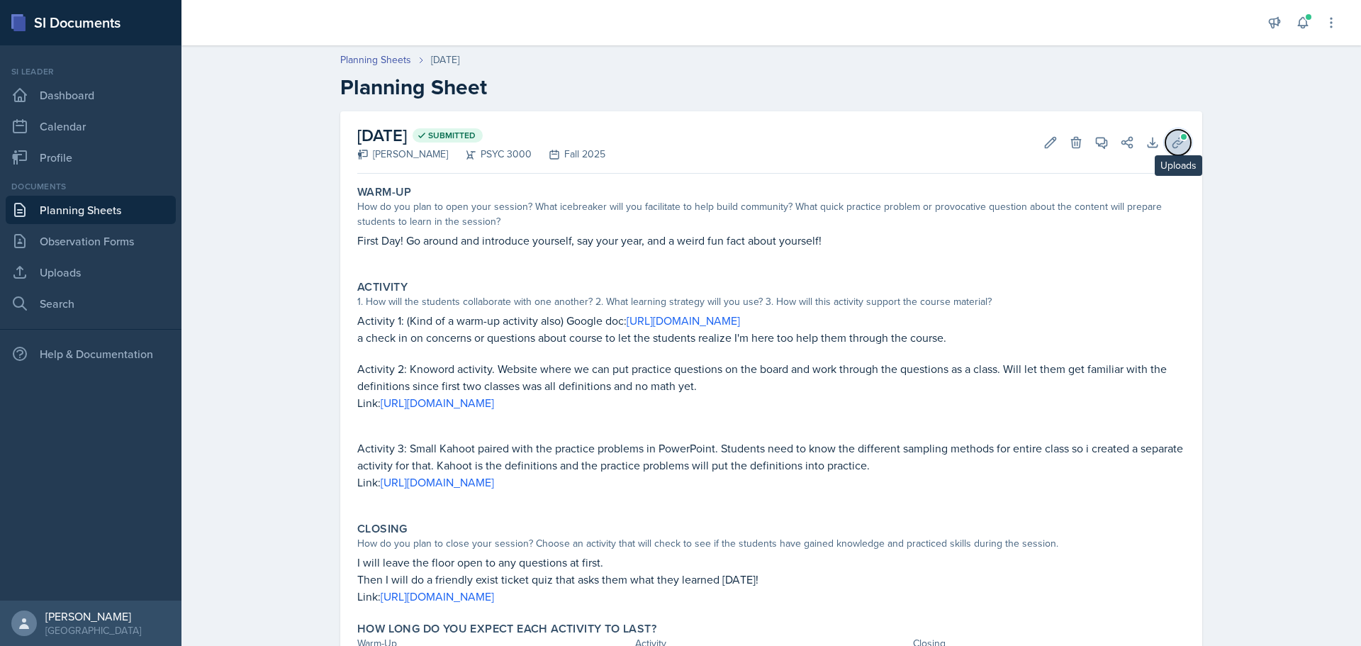 Image resolution: width=1361 pixels, height=646 pixels. I want to click on a: Calendar, so click(91, 126).